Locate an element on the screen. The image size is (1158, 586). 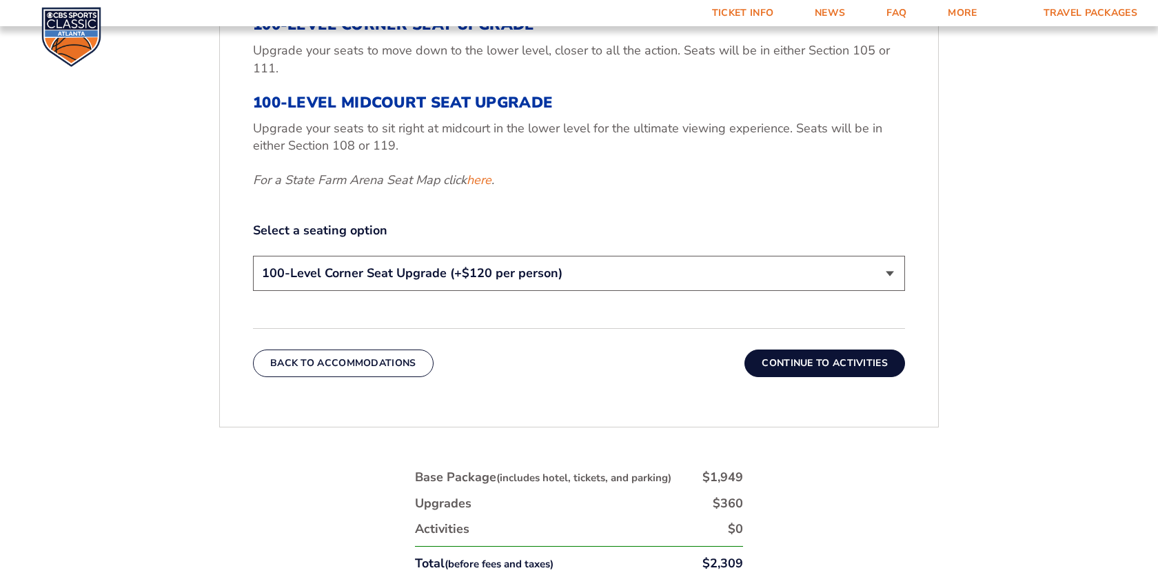
div: $0 is located at coordinates (735, 529).